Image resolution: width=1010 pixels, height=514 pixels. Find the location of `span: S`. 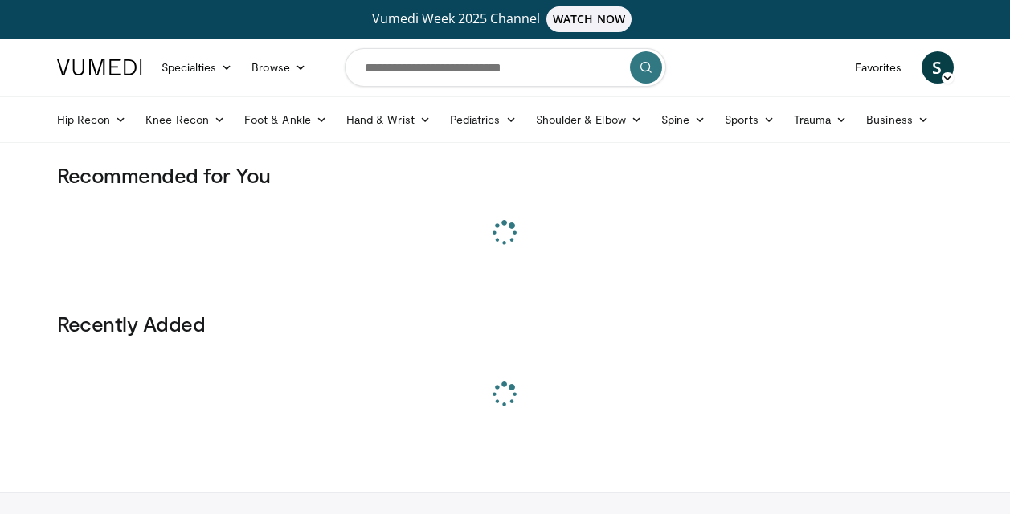

span: S is located at coordinates (938, 68).